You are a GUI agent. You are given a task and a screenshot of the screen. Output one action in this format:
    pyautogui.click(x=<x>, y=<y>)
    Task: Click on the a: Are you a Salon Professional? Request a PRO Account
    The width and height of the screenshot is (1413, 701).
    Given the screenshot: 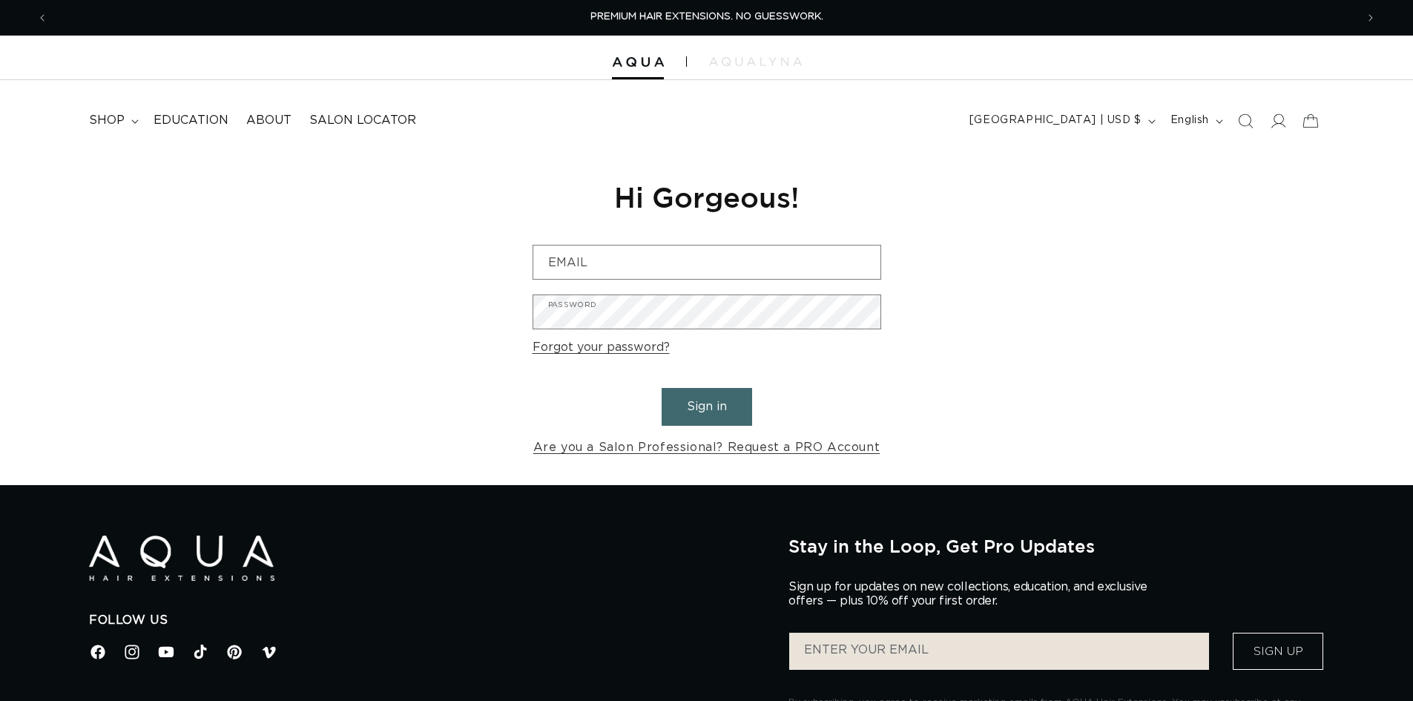 What is the action you would take?
    pyautogui.click(x=707, y=447)
    